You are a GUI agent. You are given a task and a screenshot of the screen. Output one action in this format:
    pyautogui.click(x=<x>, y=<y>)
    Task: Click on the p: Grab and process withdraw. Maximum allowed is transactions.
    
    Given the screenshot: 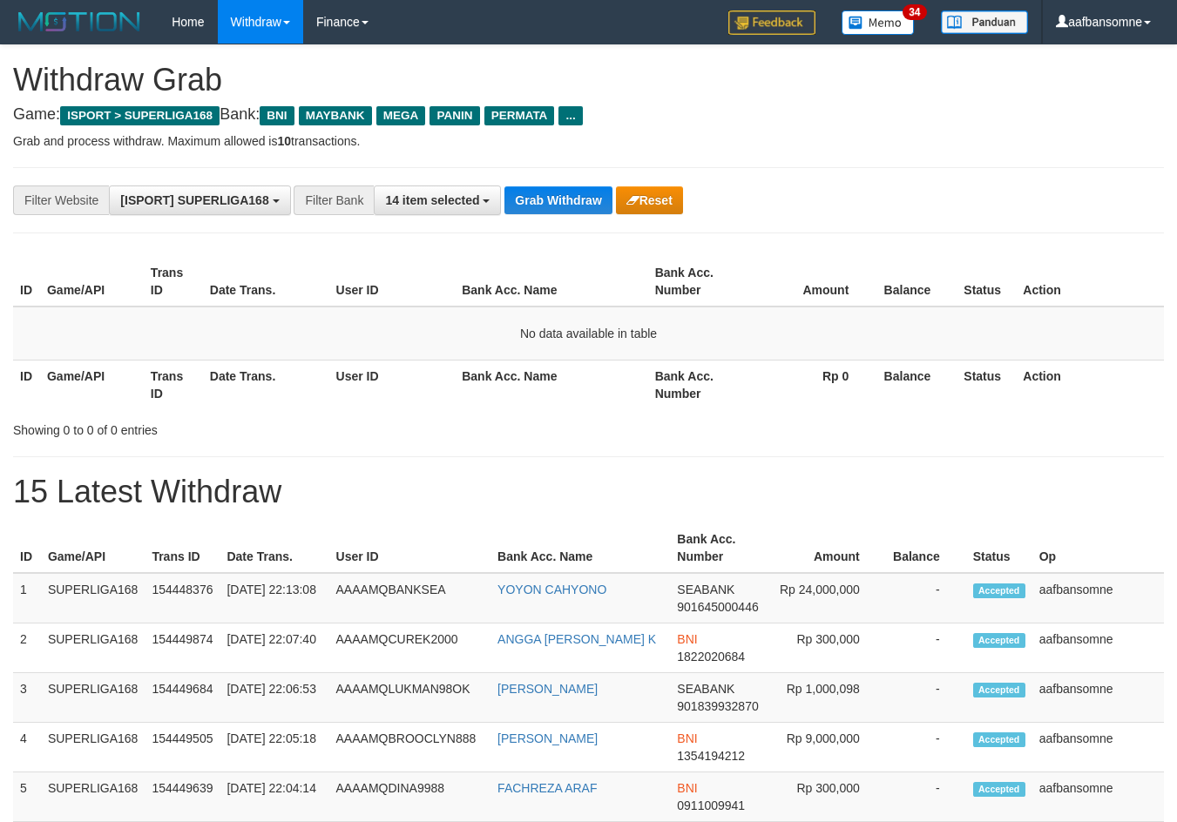 What is the action you would take?
    pyautogui.click(x=588, y=141)
    